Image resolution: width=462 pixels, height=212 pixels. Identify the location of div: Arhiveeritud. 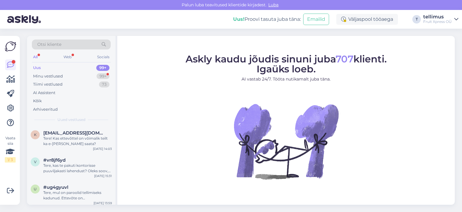
(45, 109).